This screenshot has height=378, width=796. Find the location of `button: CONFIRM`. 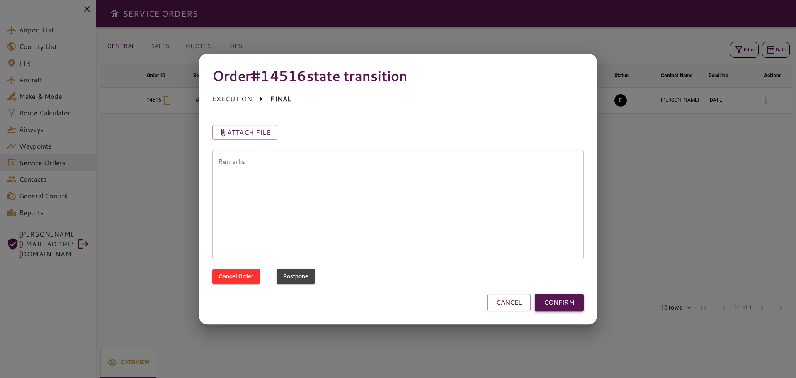

button: CONFIRM is located at coordinates (560, 302).